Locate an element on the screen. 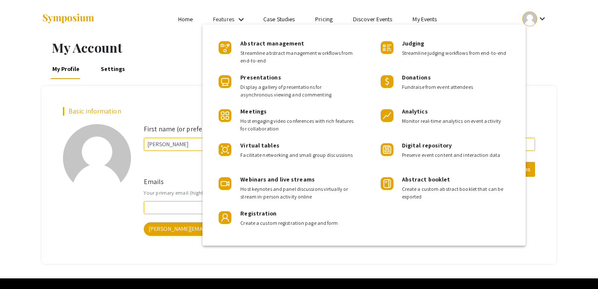 Image resolution: width=598 pixels, height=289 pixels. span: Preserve event content and interaction data is located at coordinates (458, 155).